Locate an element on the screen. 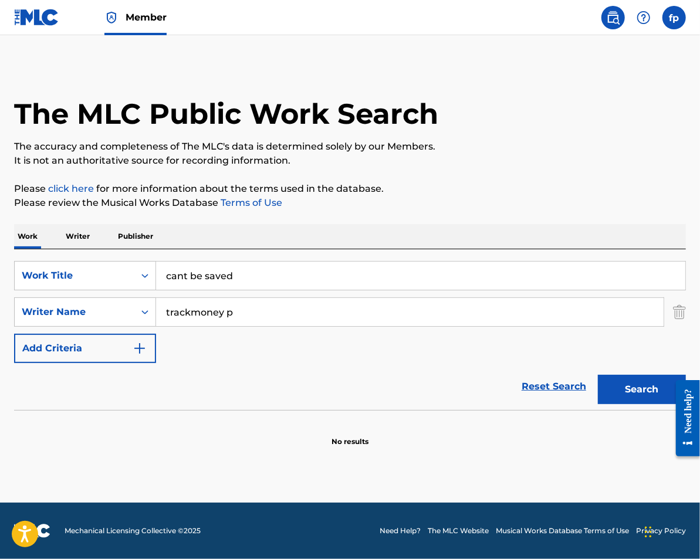 Image resolution: width=700 pixels, height=559 pixels. a: Terms of Use is located at coordinates (250, 202).